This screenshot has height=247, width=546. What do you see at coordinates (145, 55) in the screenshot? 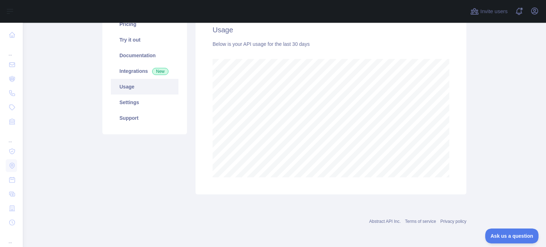
I see `a: Documentation` at bounding box center [145, 55].